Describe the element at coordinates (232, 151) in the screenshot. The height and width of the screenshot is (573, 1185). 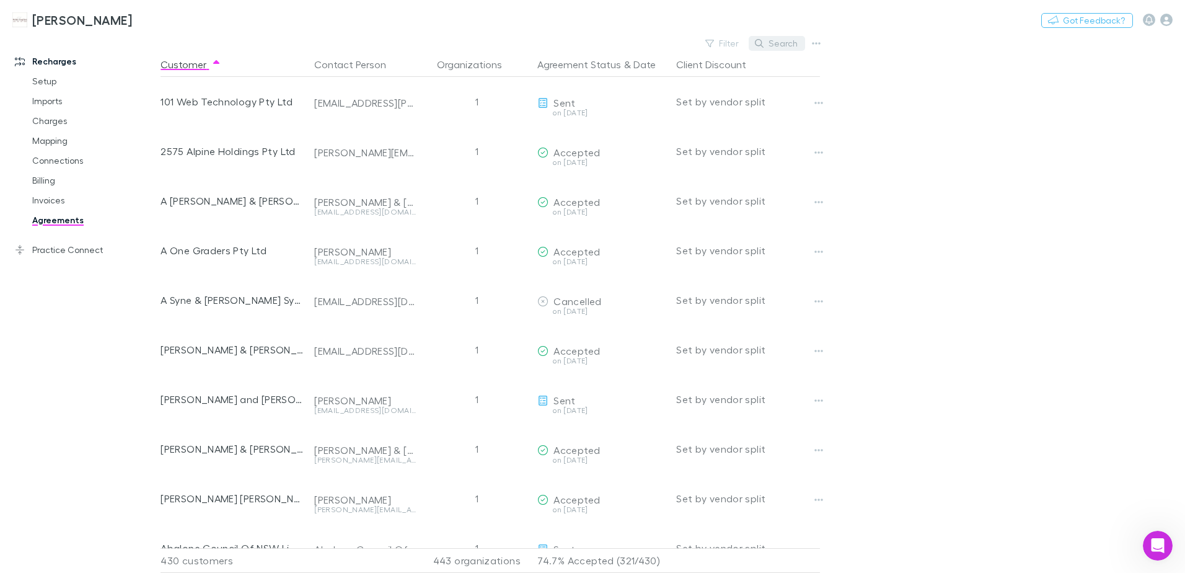
I see `div: 2575 Alpine Holdings Pty Ltd` at that location.